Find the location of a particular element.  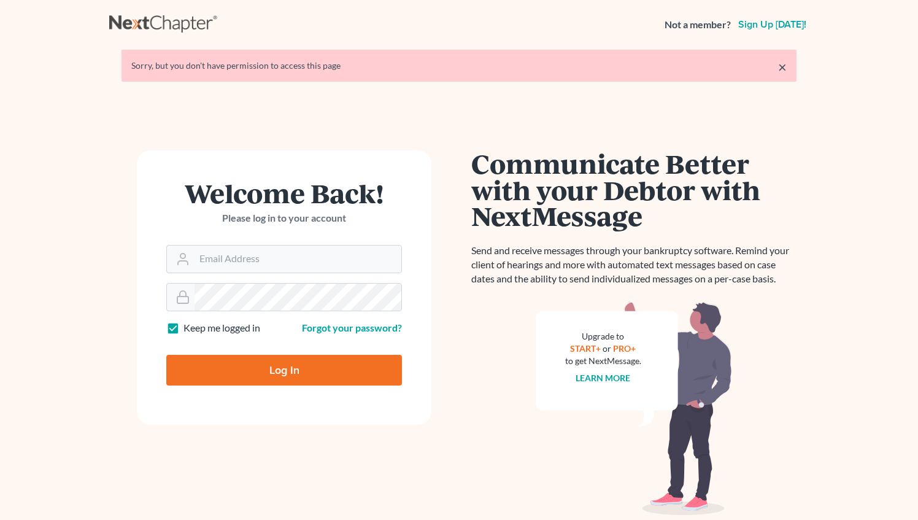

p: Please log in to your account is located at coordinates (284, 218).